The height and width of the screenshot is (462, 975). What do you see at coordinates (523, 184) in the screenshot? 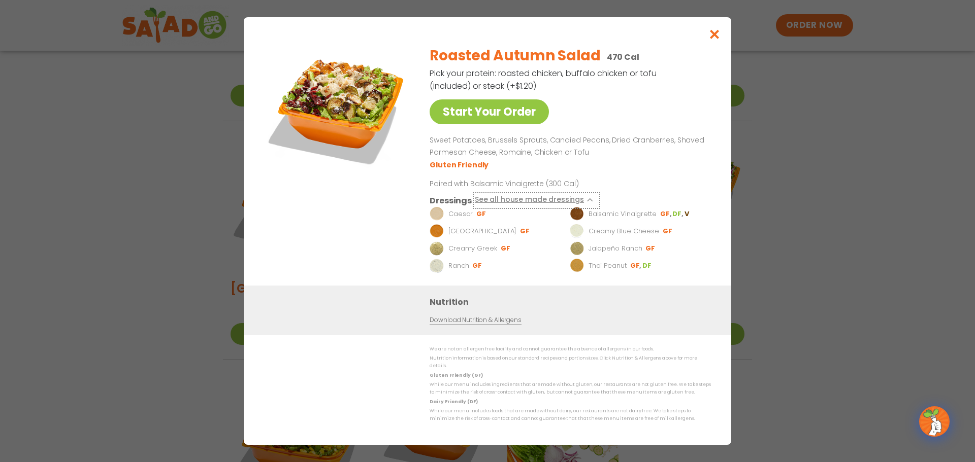
I see `p: Paired with Balsamic Vinaigrette (300 Cal)` at bounding box center [523, 184].